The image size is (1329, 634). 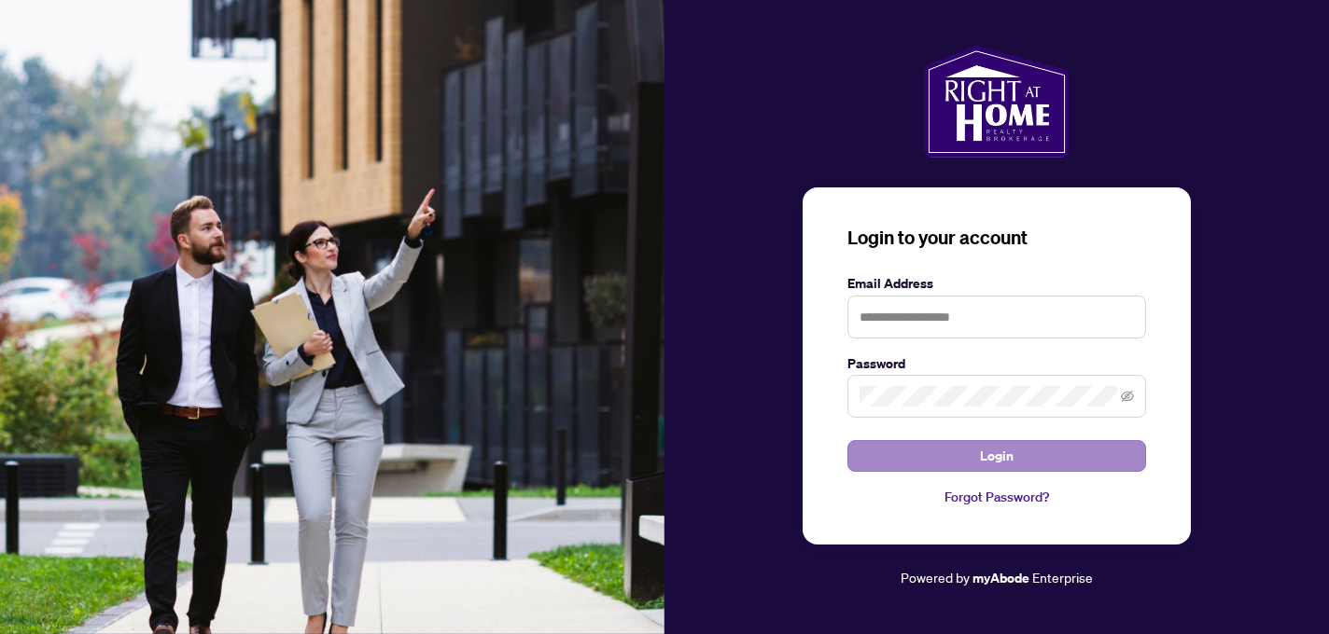 I want to click on span: Enterprise, so click(x=1062, y=577).